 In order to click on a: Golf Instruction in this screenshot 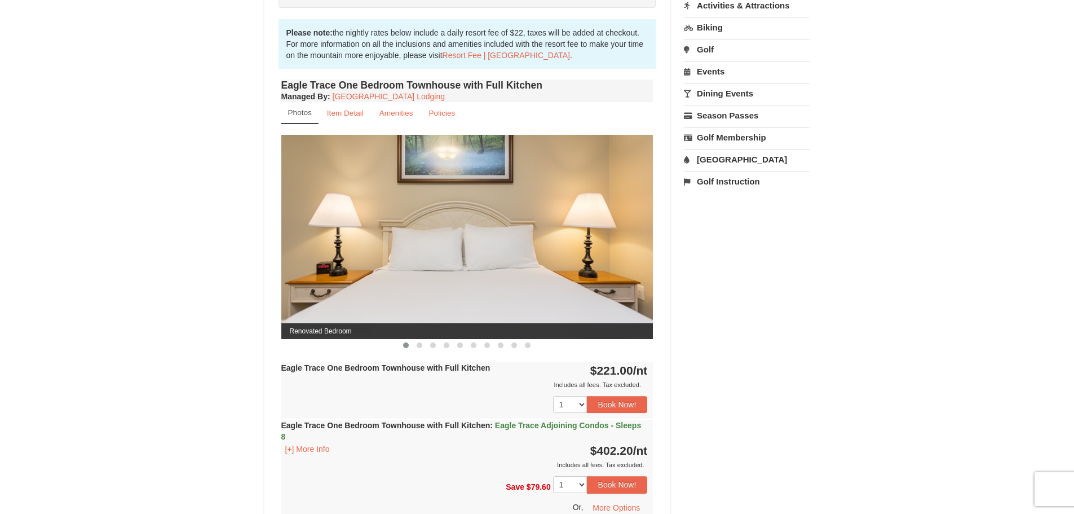, I will do `click(746, 181)`.